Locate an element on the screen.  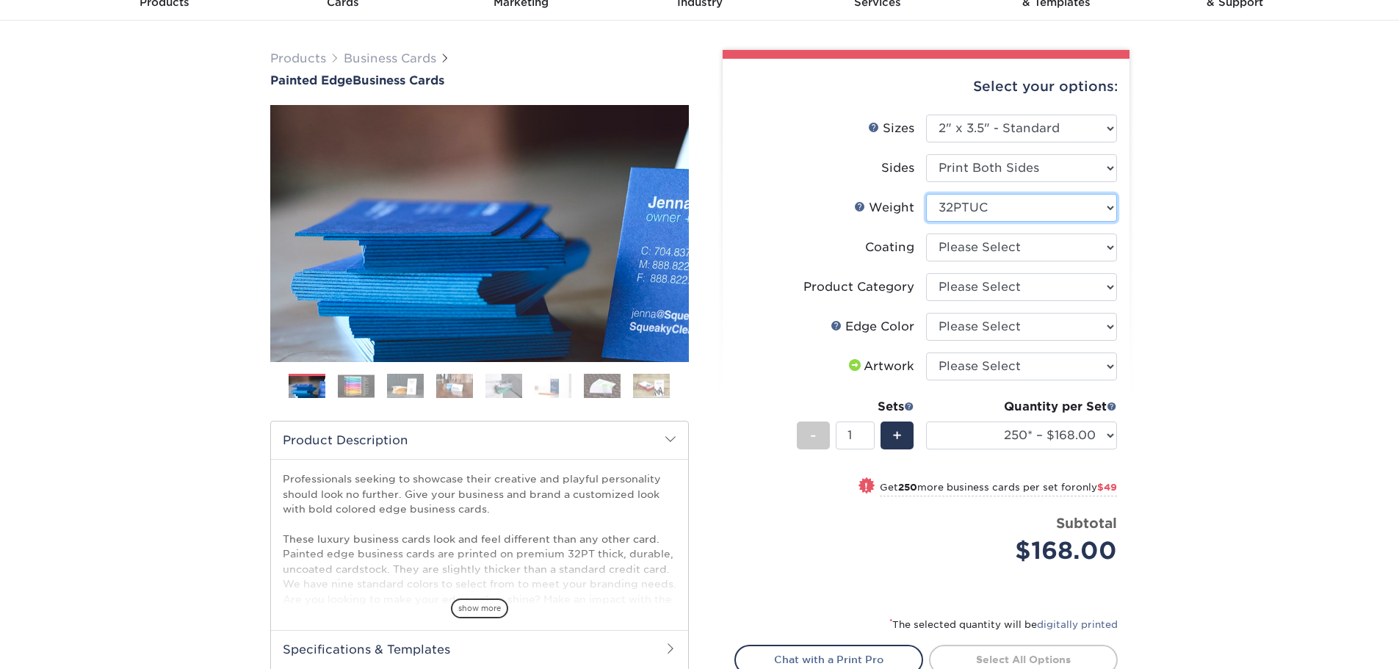
img: Business Cards 01 is located at coordinates (307, 387).